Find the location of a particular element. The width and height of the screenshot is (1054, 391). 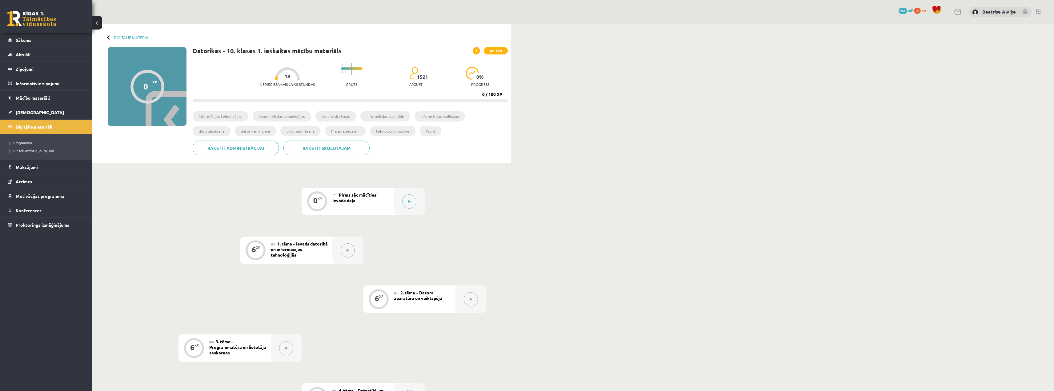

span: 1. tēma – Ievads datorikā un informācijas tehnoloģijās is located at coordinates (299, 249).